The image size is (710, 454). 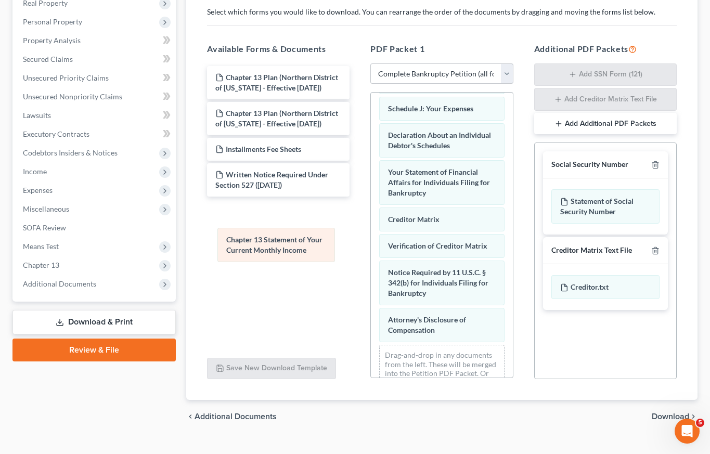 I want to click on p: Select which forms you would like to download. You can rearrange the order of the documents by dr..., so click(x=442, y=12).